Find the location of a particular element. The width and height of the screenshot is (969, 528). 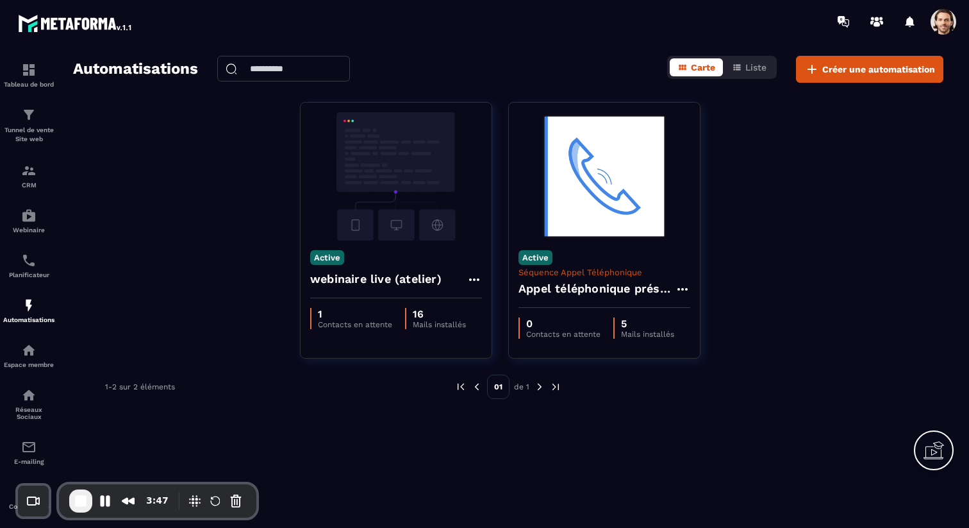

p: 1-2 sur 2 éléments is located at coordinates (140, 387).